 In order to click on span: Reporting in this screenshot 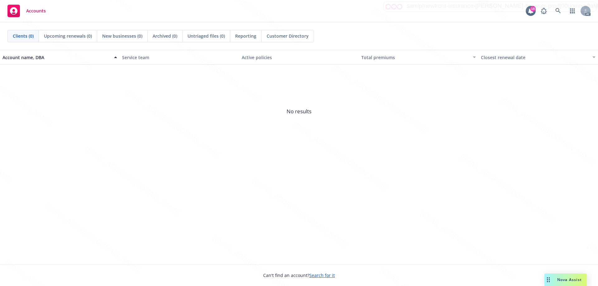, I will do `click(246, 36)`.